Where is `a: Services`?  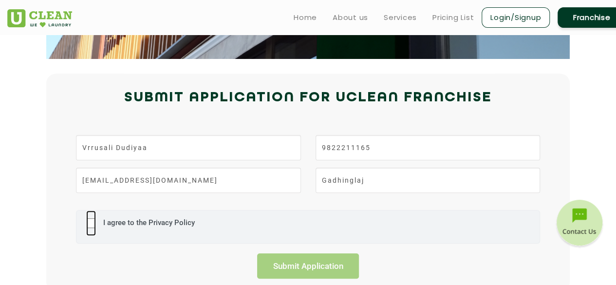 a: Services is located at coordinates (400, 18).